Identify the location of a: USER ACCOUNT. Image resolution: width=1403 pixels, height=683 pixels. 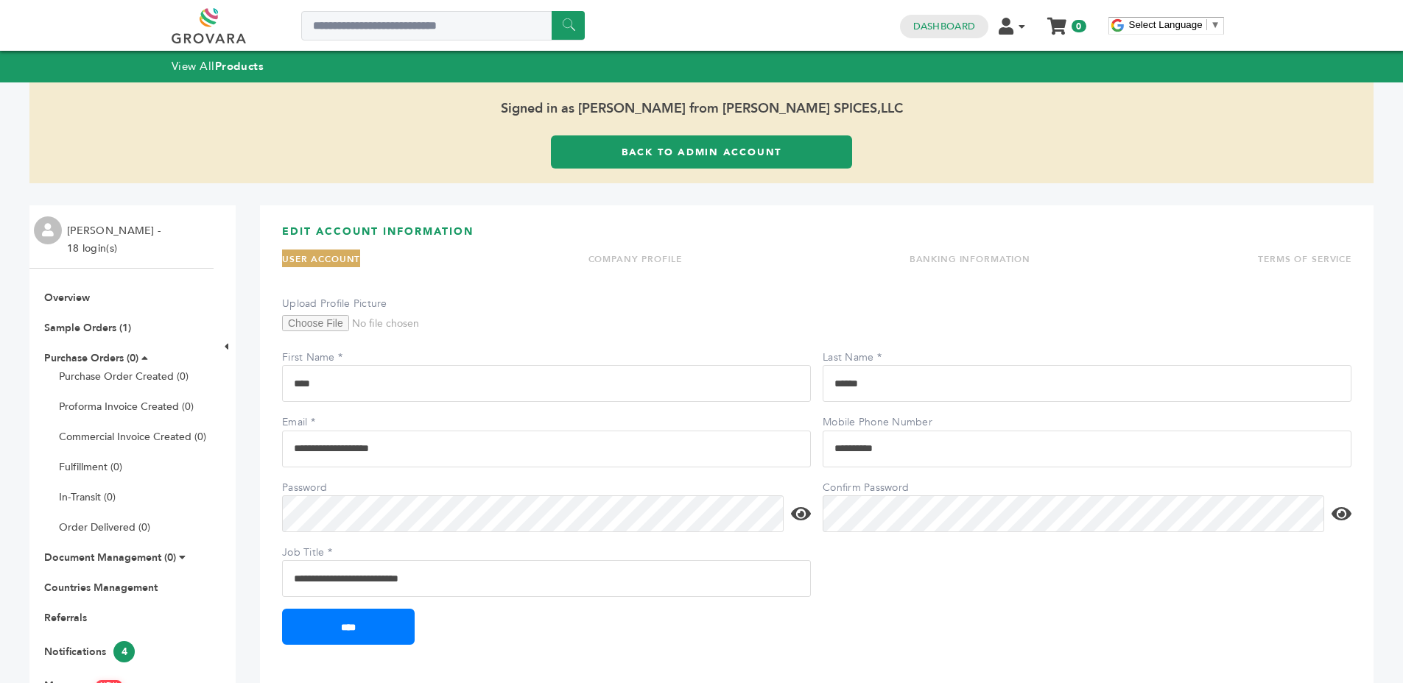
(321, 259).